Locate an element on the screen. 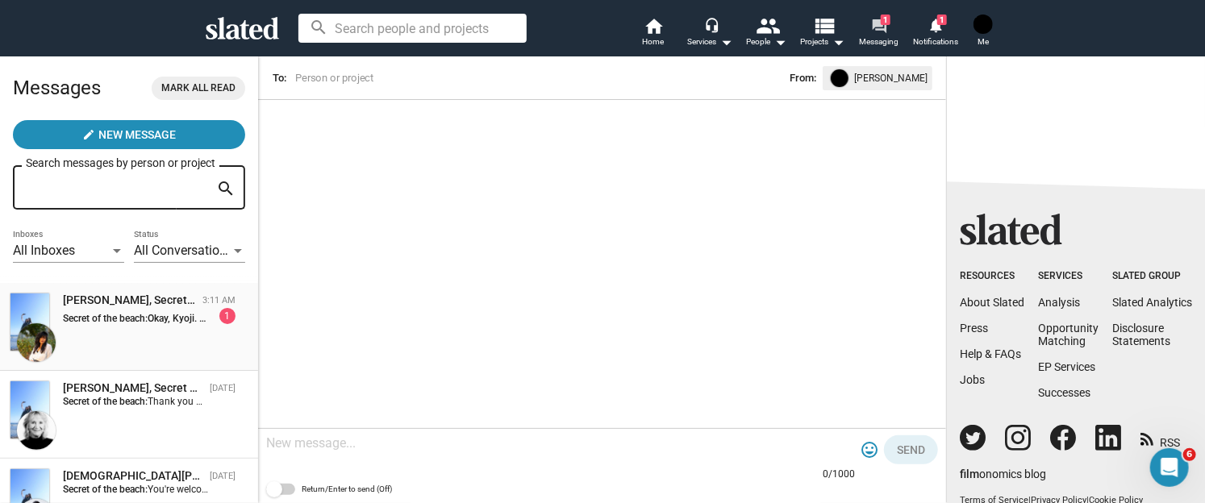  div: Muhammad Albany, Secret of the beach is located at coordinates (133, 476).